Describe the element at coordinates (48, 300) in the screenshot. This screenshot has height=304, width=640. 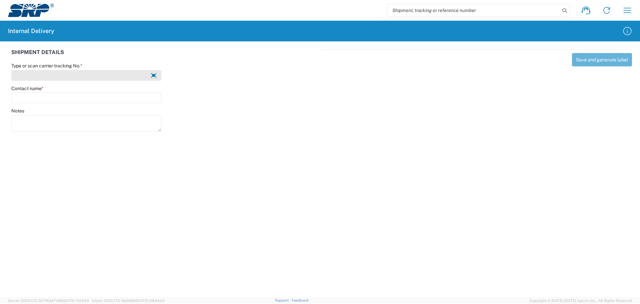
I see `span: Server: 2025.17.0-327f6347098` at that location.